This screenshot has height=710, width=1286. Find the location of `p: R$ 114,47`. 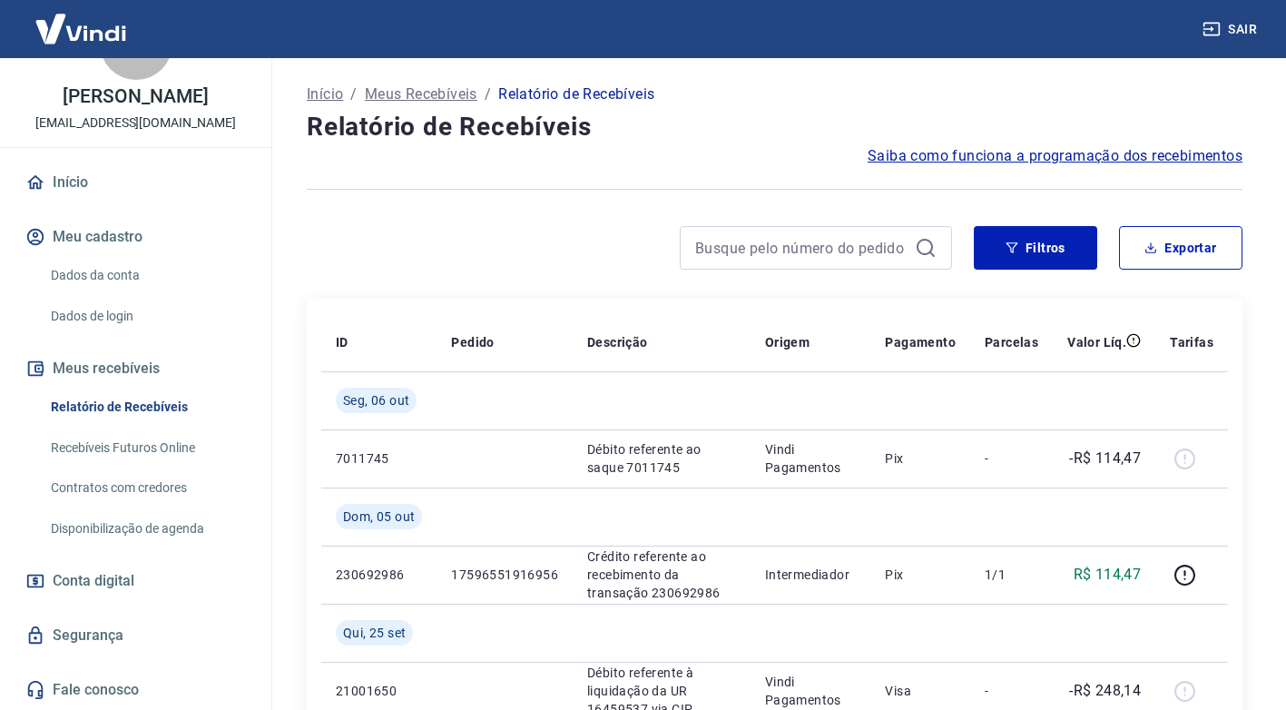

p: R$ 114,47 is located at coordinates (1107, 575).